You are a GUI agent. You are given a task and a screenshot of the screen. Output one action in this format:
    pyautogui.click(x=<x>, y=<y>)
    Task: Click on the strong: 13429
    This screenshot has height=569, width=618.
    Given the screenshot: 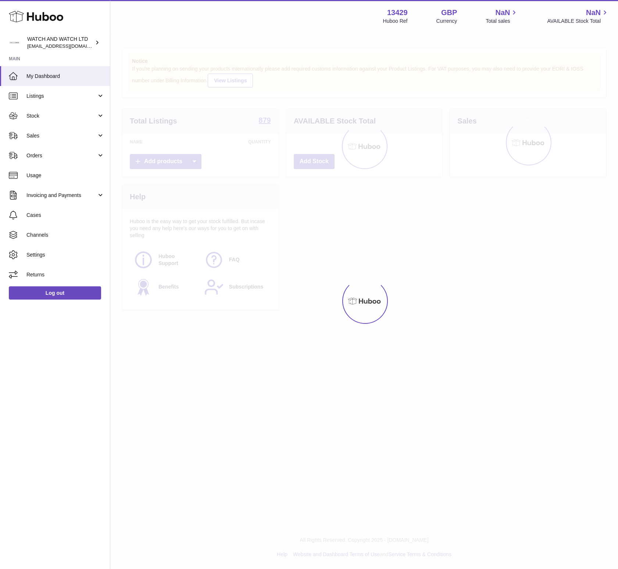 What is the action you would take?
    pyautogui.click(x=397, y=13)
    